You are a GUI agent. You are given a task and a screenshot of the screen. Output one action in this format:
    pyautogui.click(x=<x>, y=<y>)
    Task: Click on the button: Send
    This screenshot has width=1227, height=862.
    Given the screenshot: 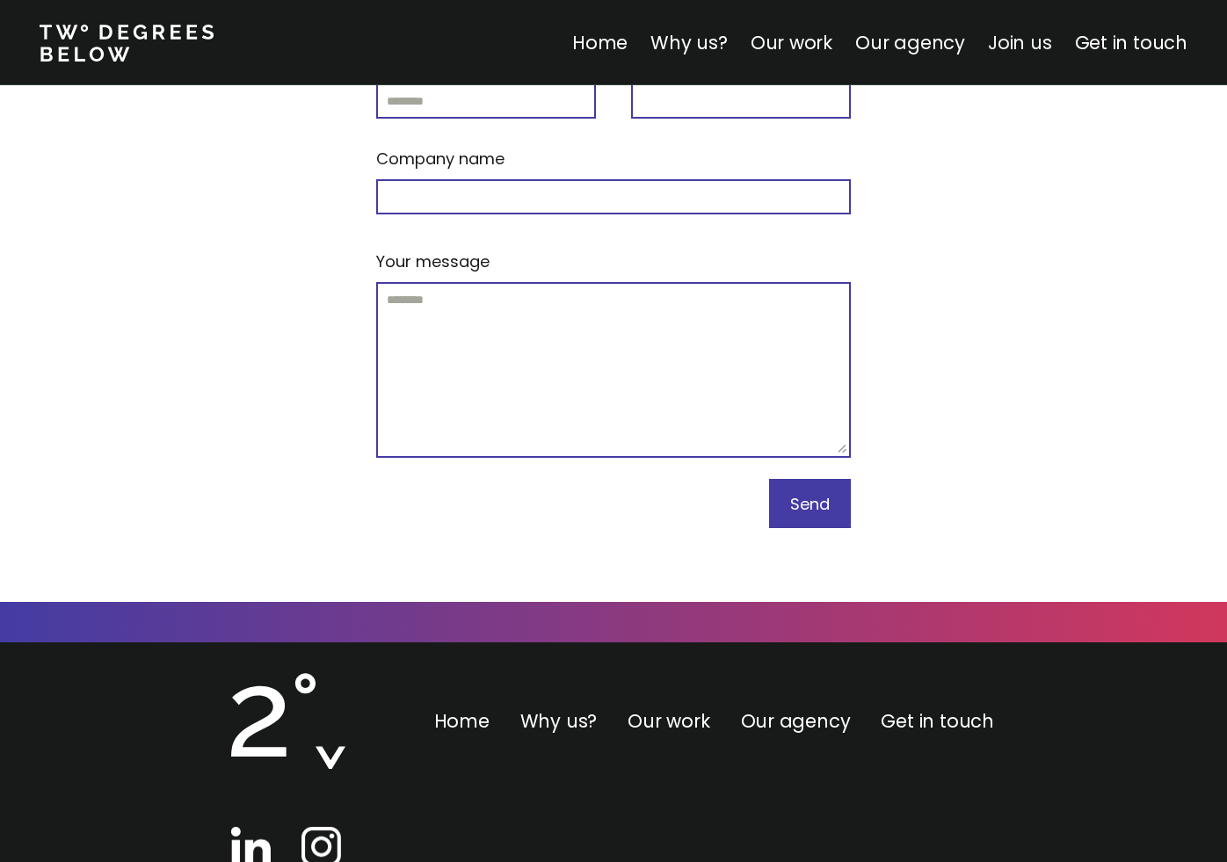 What is the action you would take?
    pyautogui.click(x=810, y=504)
    